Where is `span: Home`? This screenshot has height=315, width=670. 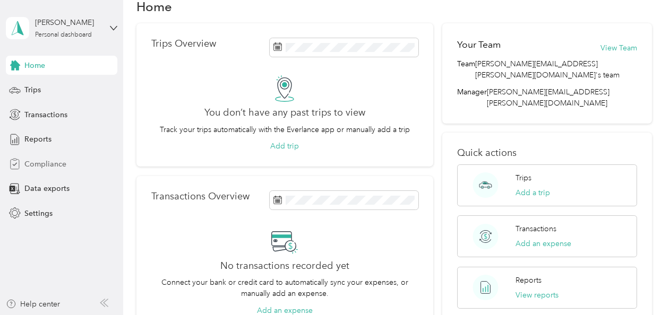
span: Home is located at coordinates (35, 65).